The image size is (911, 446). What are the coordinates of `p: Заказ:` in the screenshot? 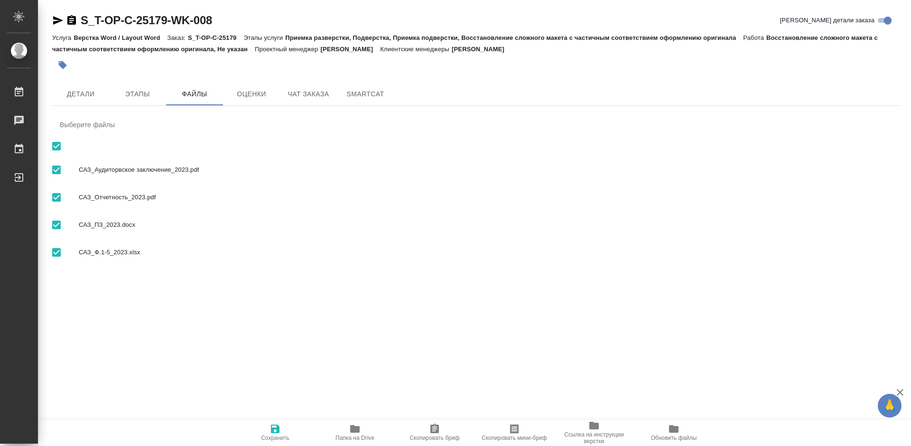 It's located at (177, 37).